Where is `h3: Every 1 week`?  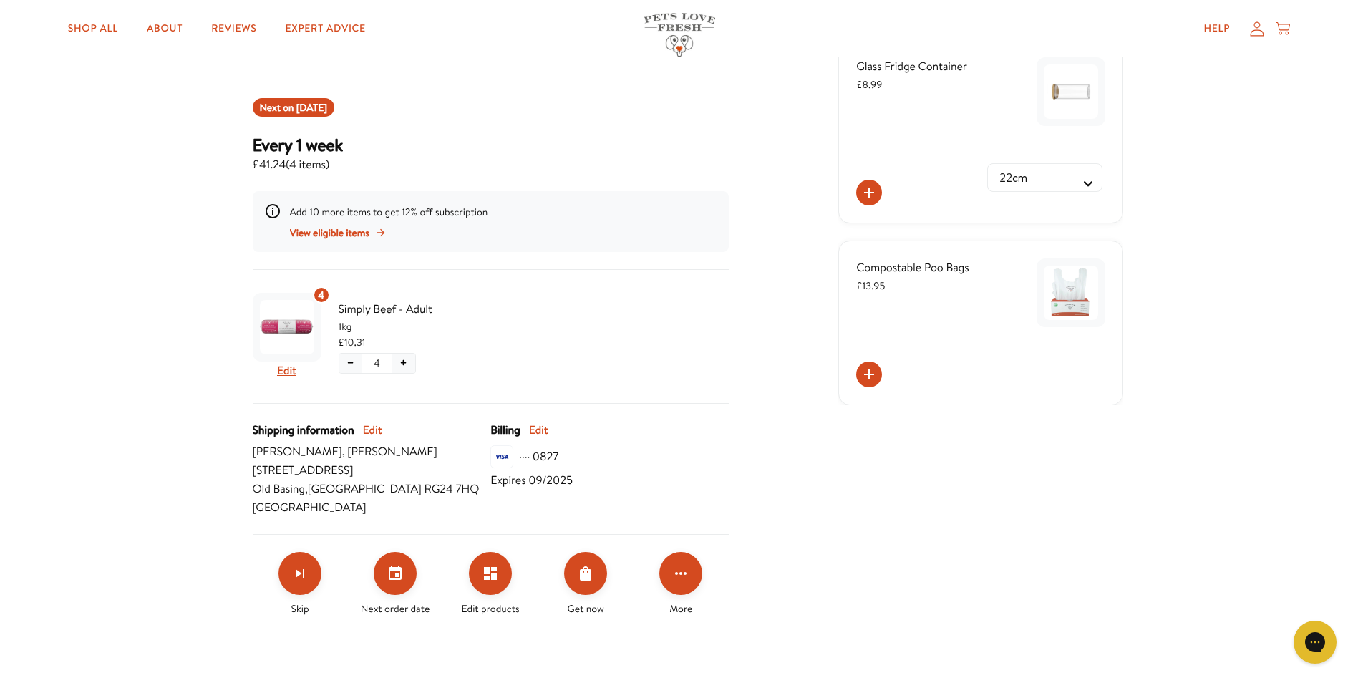
h3: Every 1 week is located at coordinates (298, 145).